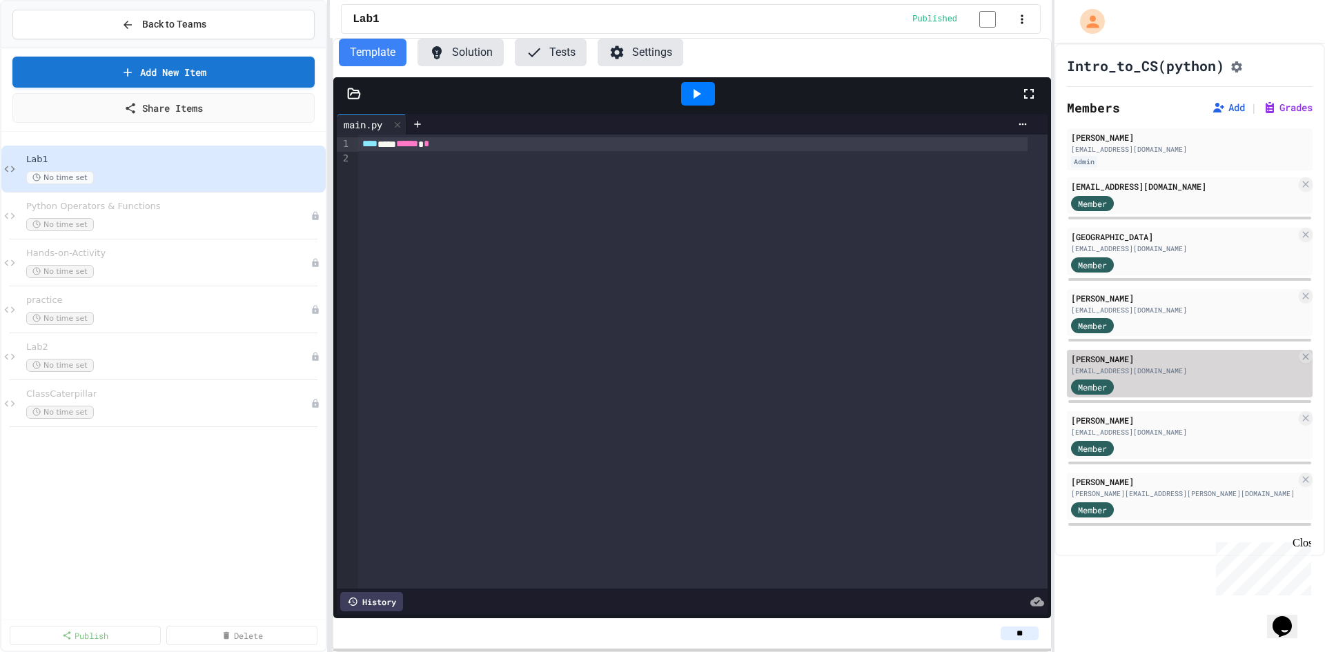  Describe the element at coordinates (50, 46) in the screenshot. I see `div: Chat with us now!Close` at that location.